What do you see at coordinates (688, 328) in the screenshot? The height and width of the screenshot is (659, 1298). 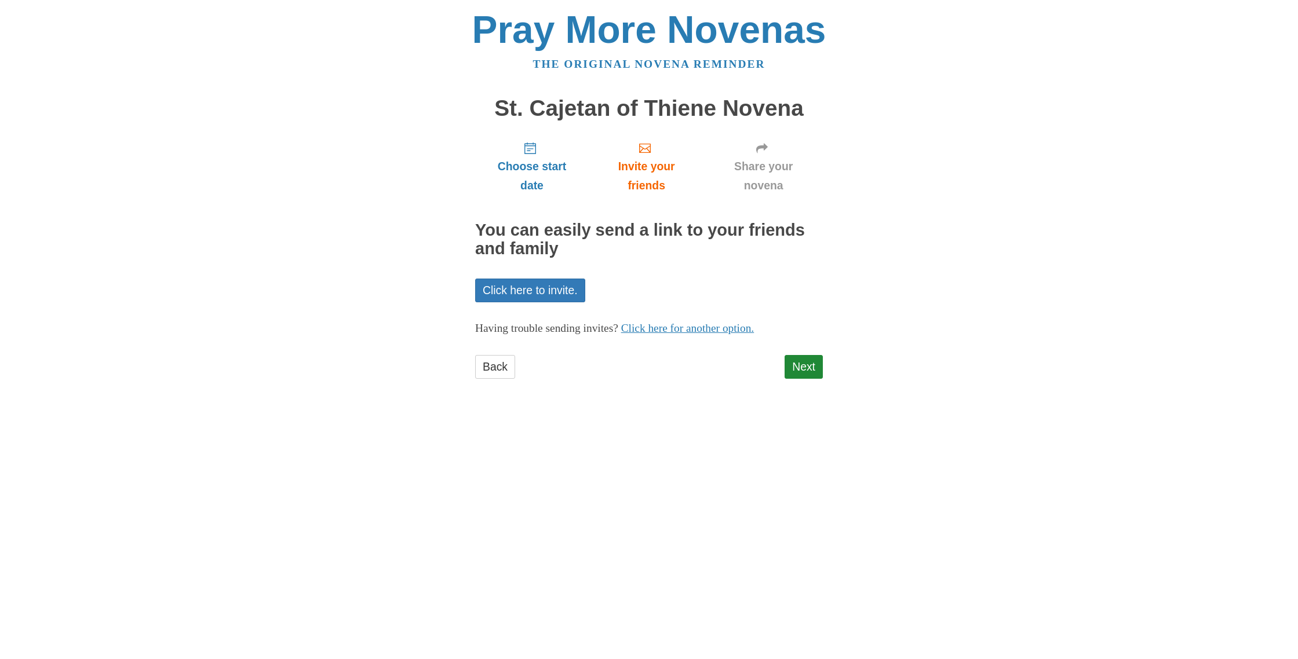 I see `a: Click here for another option.` at bounding box center [688, 328].